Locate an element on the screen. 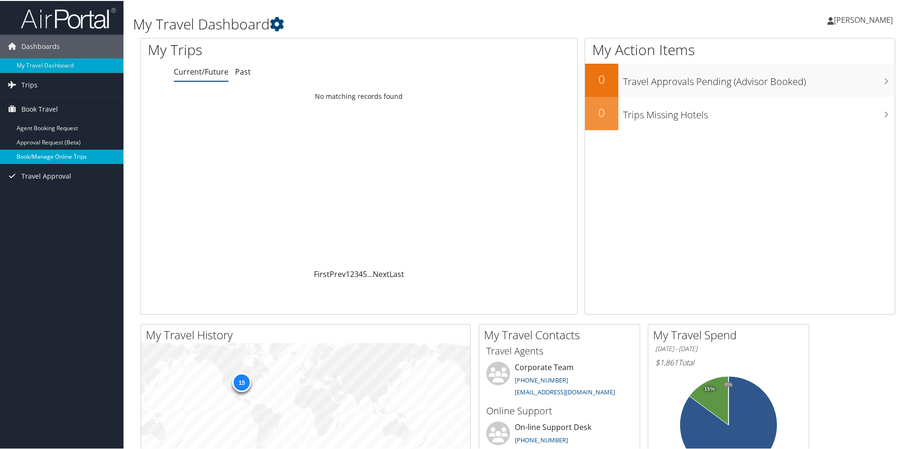  span: $1,861 is located at coordinates (667, 361).